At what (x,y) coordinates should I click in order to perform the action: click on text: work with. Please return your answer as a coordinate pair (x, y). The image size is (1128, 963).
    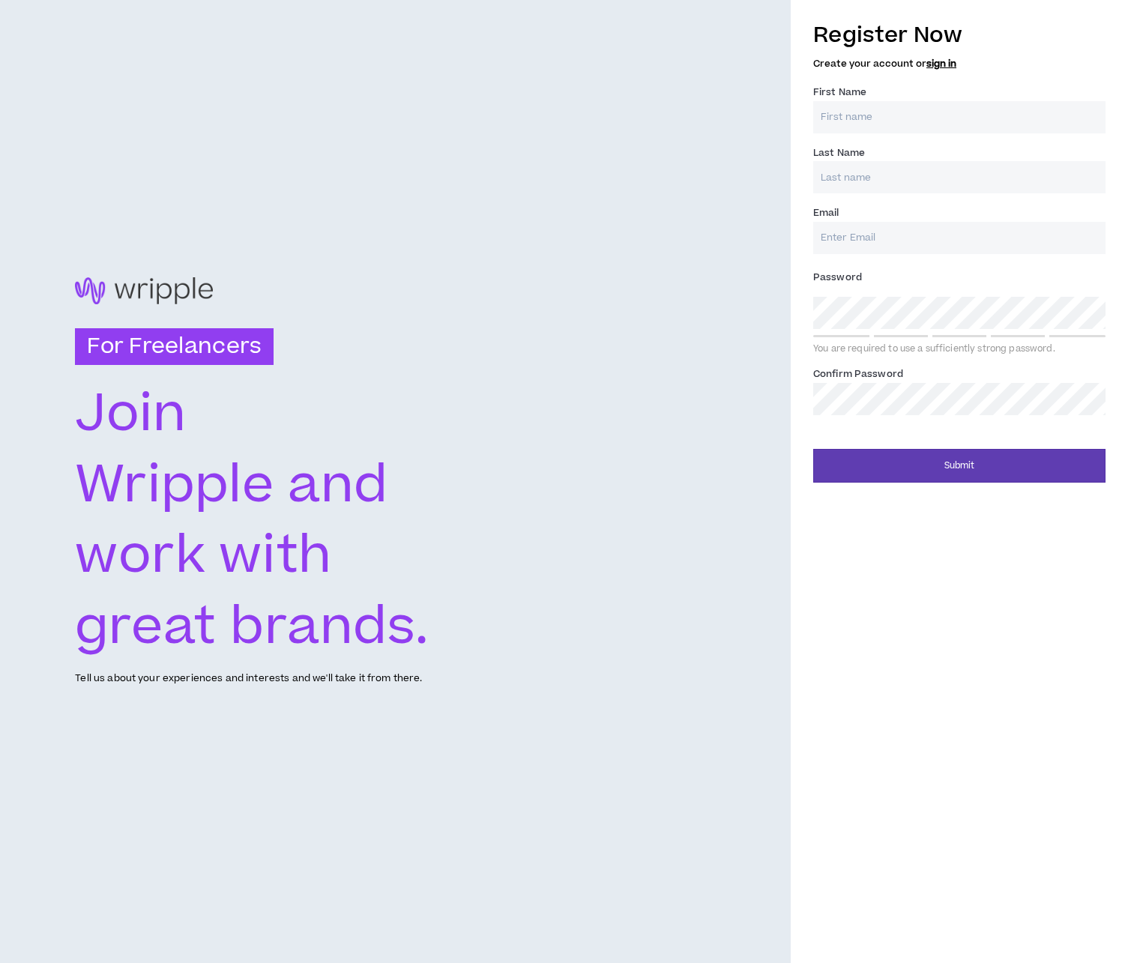
    Looking at the image, I should click on (203, 556).